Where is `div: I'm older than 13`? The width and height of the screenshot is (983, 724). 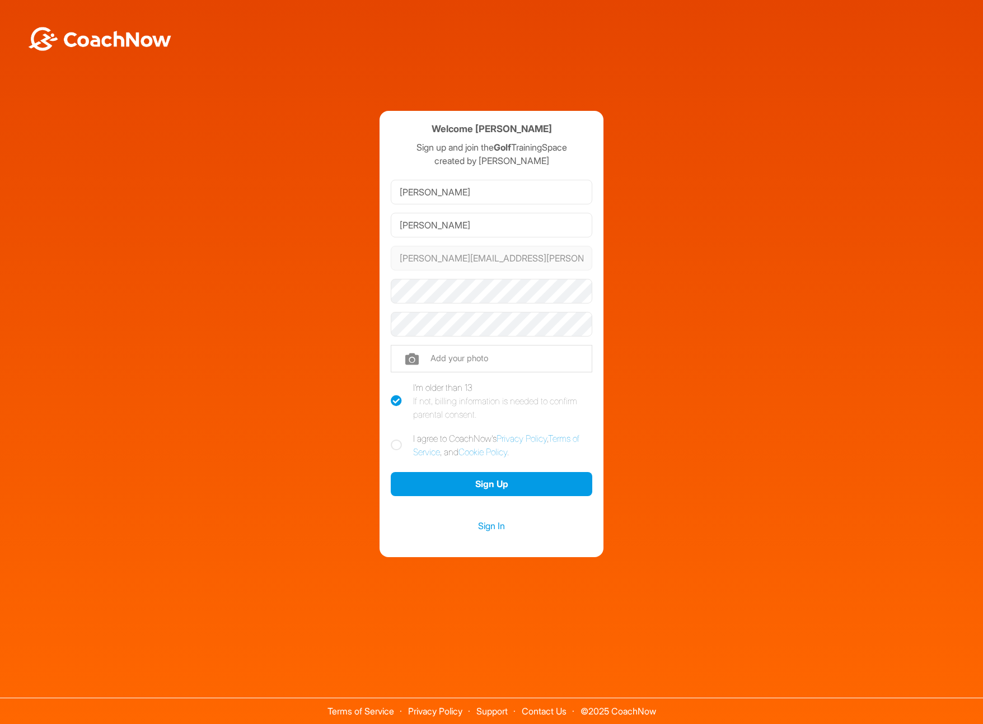 div: I'm older than 13 is located at coordinates (503, 401).